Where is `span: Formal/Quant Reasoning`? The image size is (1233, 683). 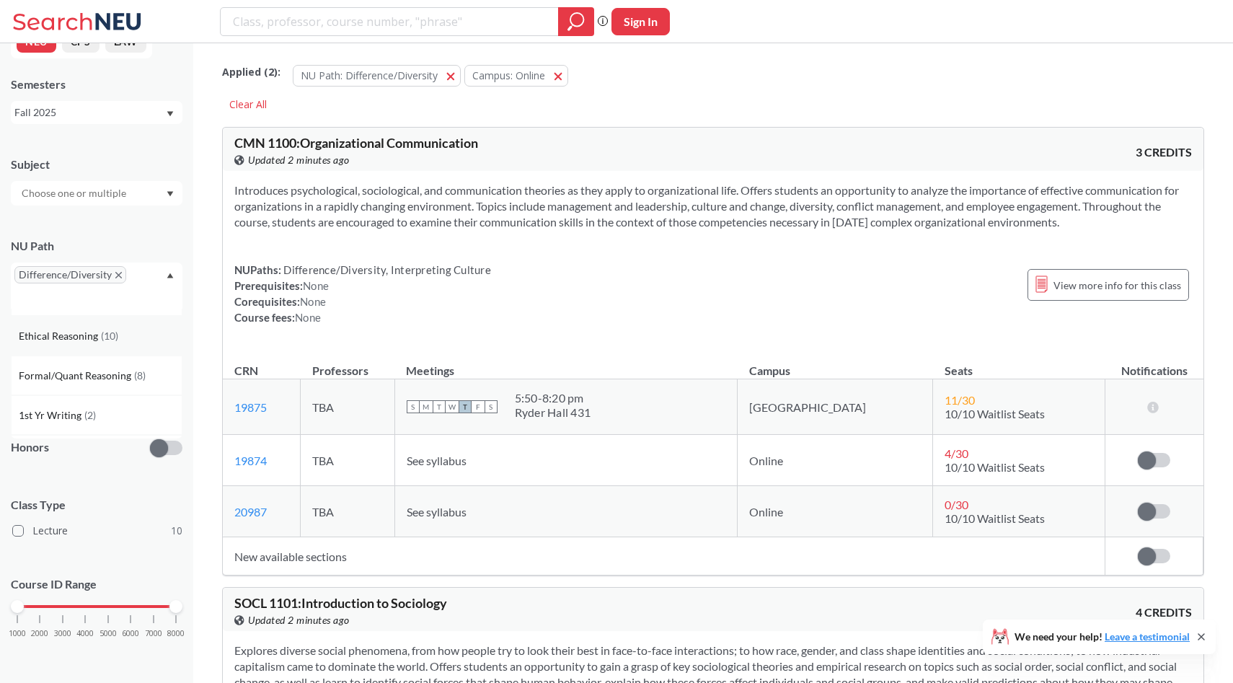
span: Formal/Quant Reasoning is located at coordinates (76, 376).